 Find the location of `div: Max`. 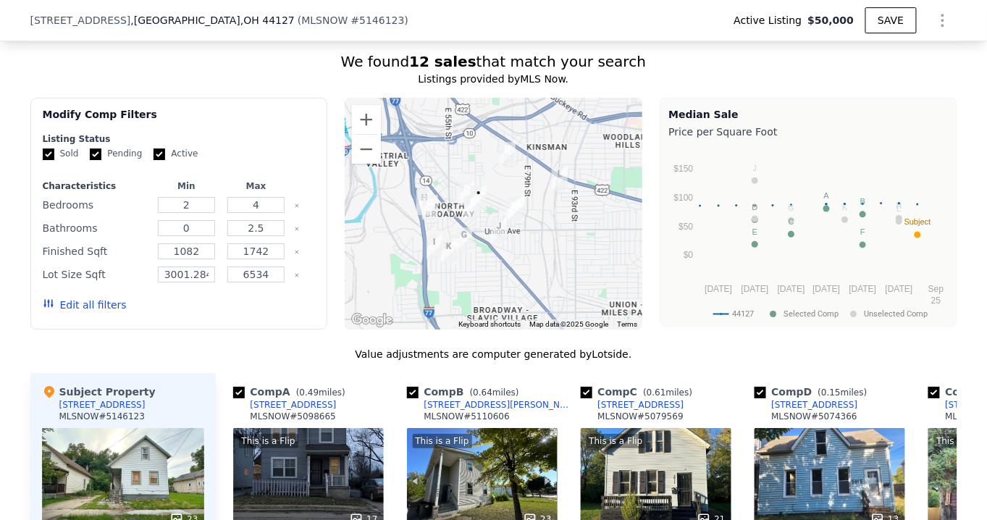

div: Max is located at coordinates (256, 186).